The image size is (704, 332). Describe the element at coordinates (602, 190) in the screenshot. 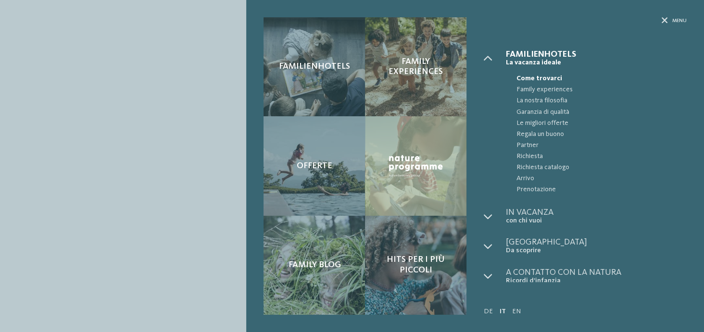

I see `span: Prenotazione` at that location.